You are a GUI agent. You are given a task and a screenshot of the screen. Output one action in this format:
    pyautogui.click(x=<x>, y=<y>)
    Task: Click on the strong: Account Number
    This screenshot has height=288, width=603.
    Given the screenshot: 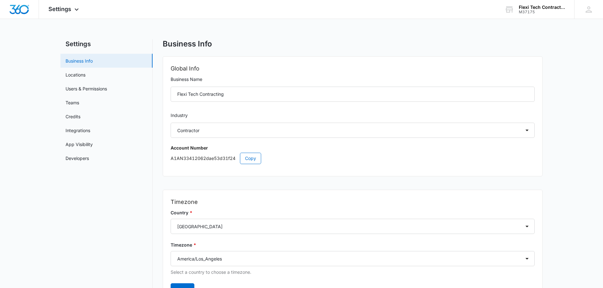 What is the action you would take?
    pyautogui.click(x=189, y=148)
    